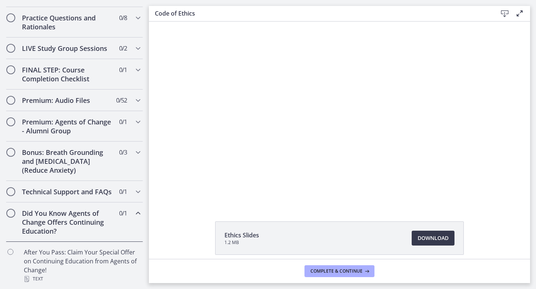 The image size is (536, 289). What do you see at coordinates (67, 222) in the screenshot?
I see `h2: Did You Know Agents of Change Offers Continuing Education?` at bounding box center [67, 222].